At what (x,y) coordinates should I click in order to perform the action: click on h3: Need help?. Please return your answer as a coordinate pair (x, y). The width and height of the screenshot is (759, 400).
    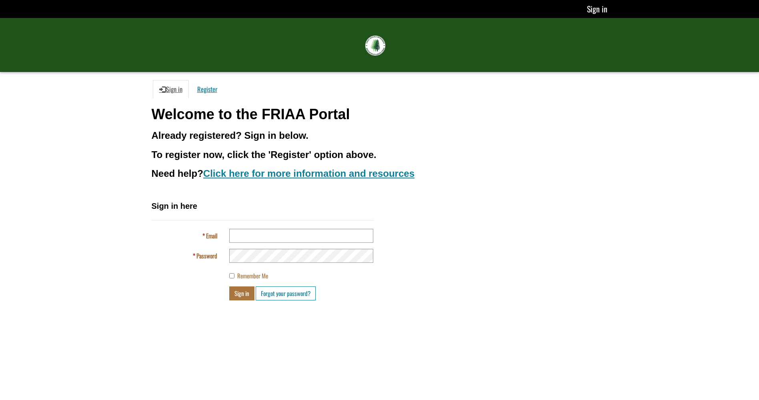
    Looking at the image, I should click on (380, 174).